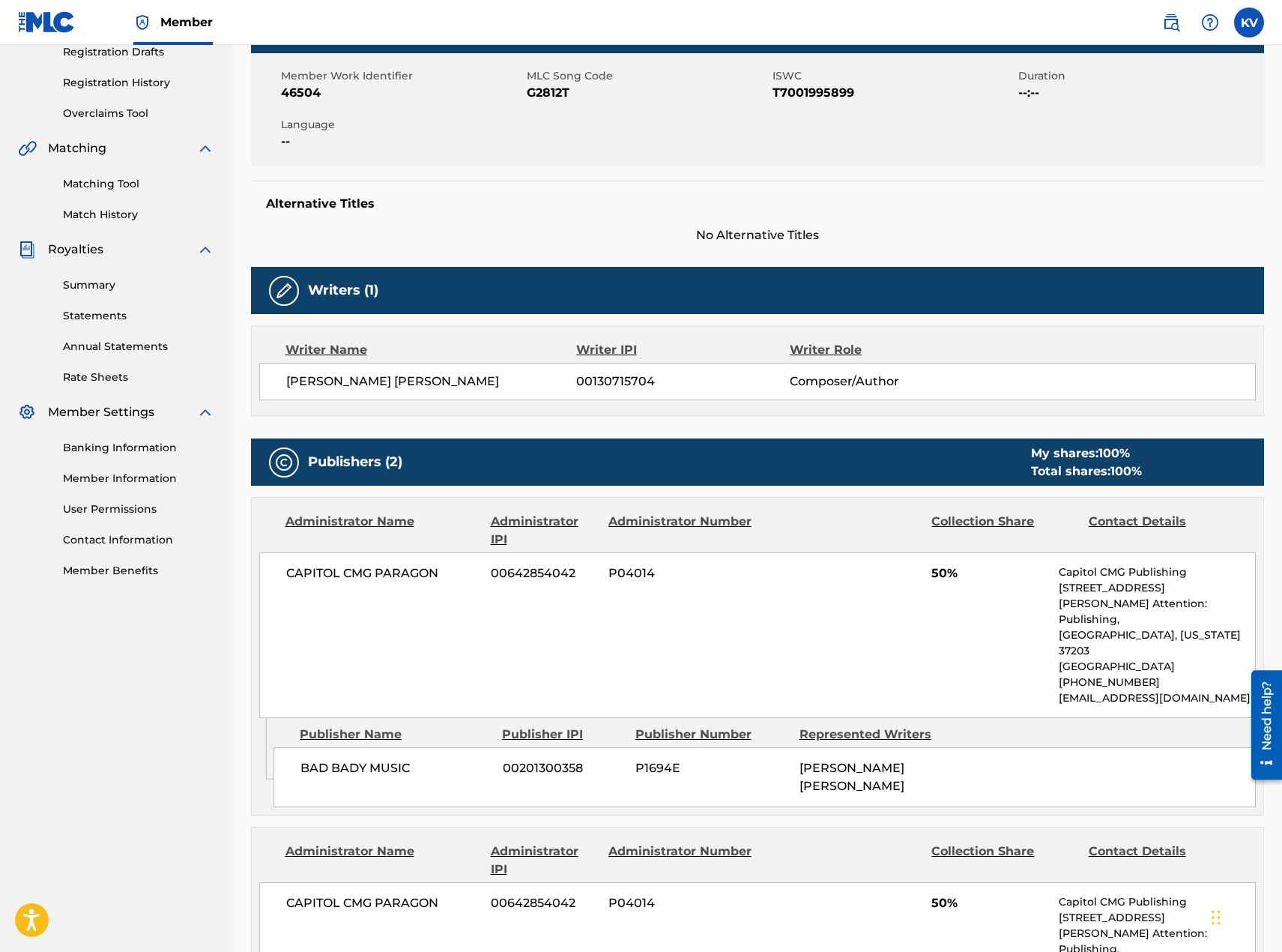 Image resolution: width=1282 pixels, height=952 pixels. What do you see at coordinates (876, 734) in the screenshot?
I see `div: Represented Writers` at bounding box center [876, 734].